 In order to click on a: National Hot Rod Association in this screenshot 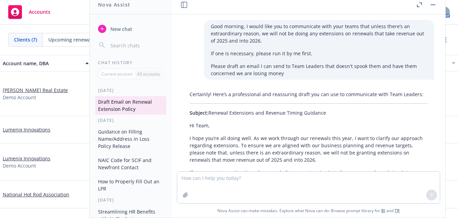, I will do `click(36, 194)`.